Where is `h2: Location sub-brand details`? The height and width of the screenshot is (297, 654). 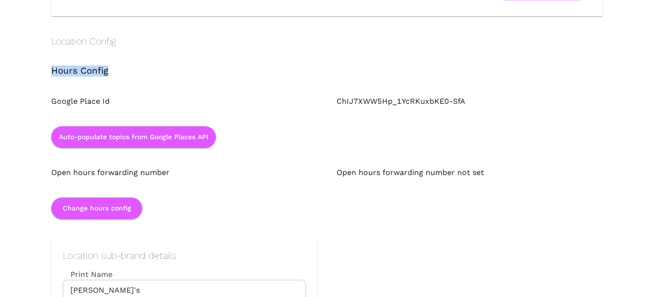 h2: Location sub-brand details is located at coordinates (184, 256).